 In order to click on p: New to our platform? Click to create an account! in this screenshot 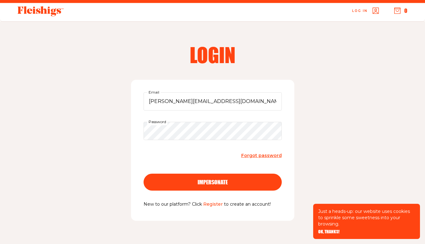, I will do `click(213, 204)`.